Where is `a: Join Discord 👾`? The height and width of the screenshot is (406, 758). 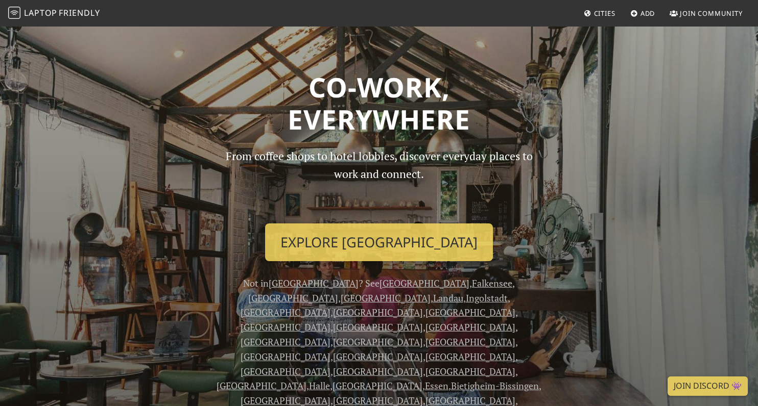 a: Join Discord 👾 is located at coordinates (707, 387).